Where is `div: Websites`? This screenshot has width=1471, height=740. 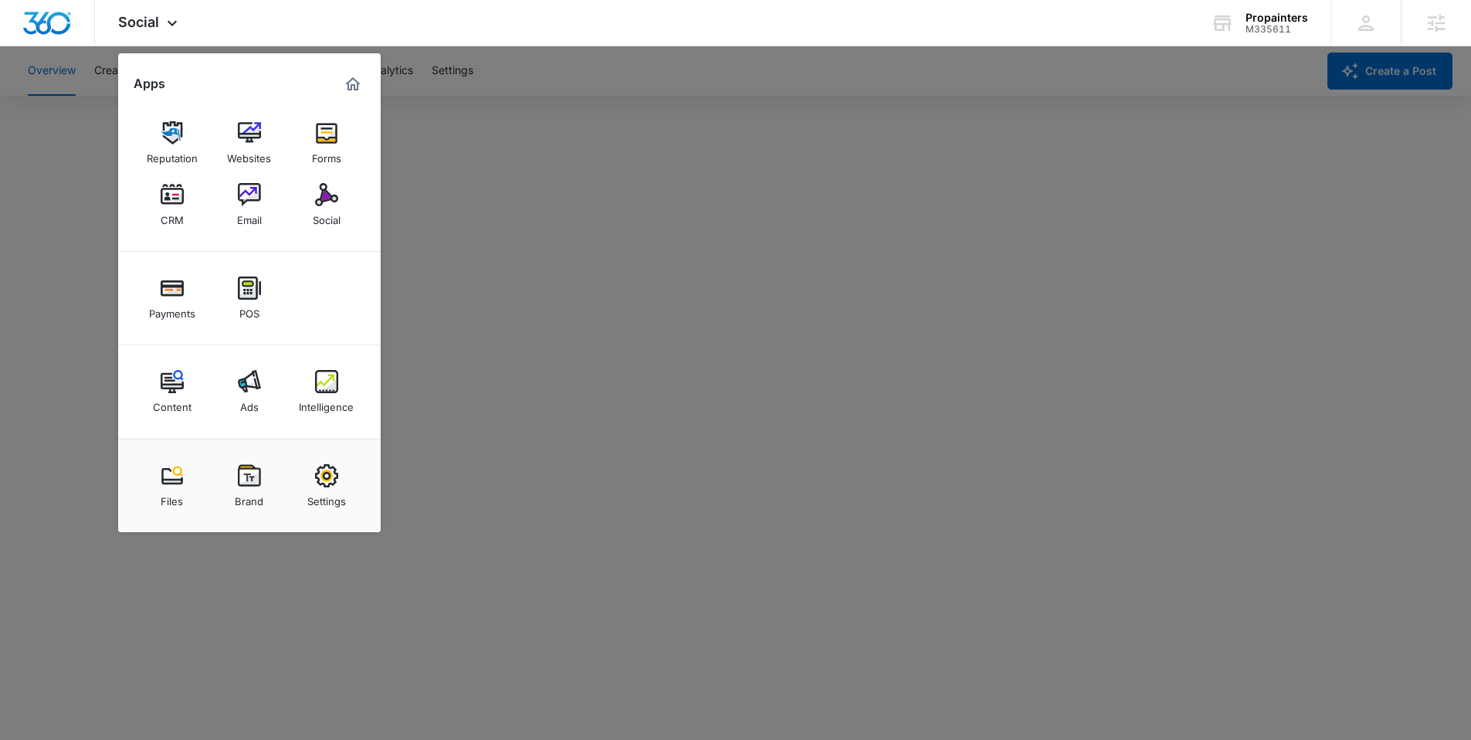
div: Websites is located at coordinates (249, 154).